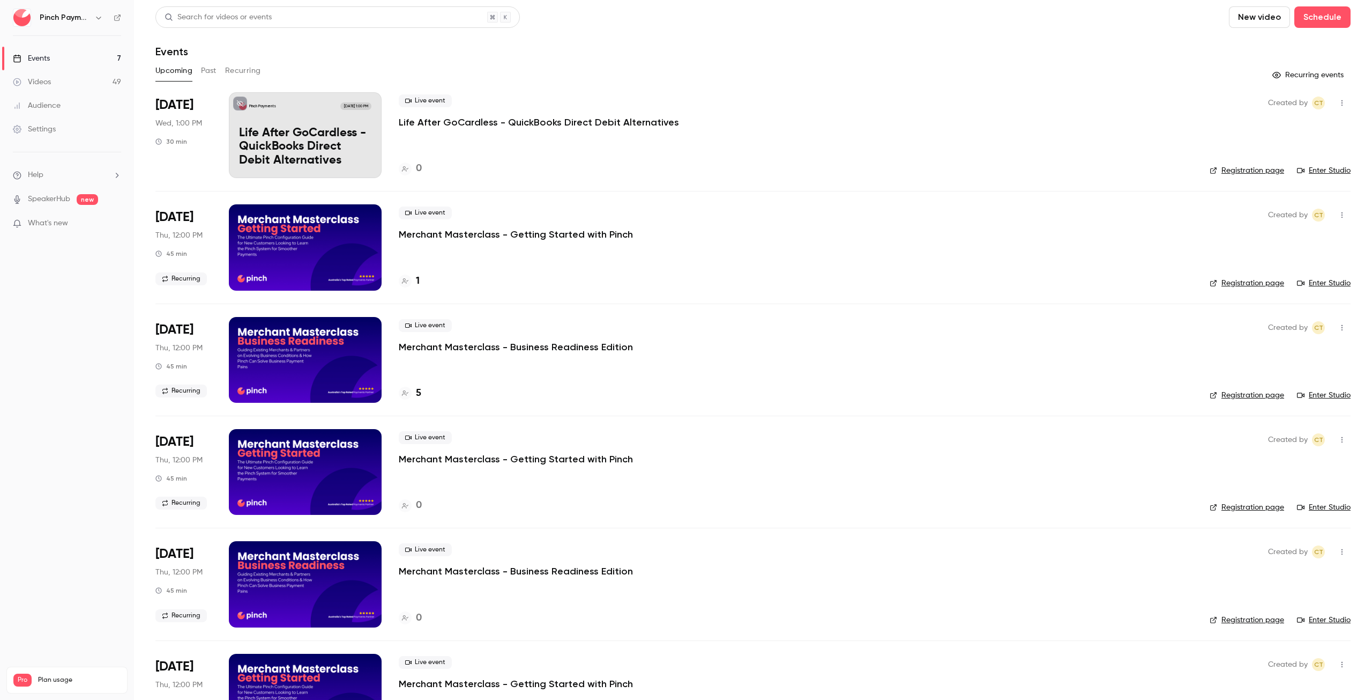 This screenshot has height=700, width=1372. What do you see at coordinates (34, 129) in the screenshot?
I see `div: Settings` at bounding box center [34, 129].